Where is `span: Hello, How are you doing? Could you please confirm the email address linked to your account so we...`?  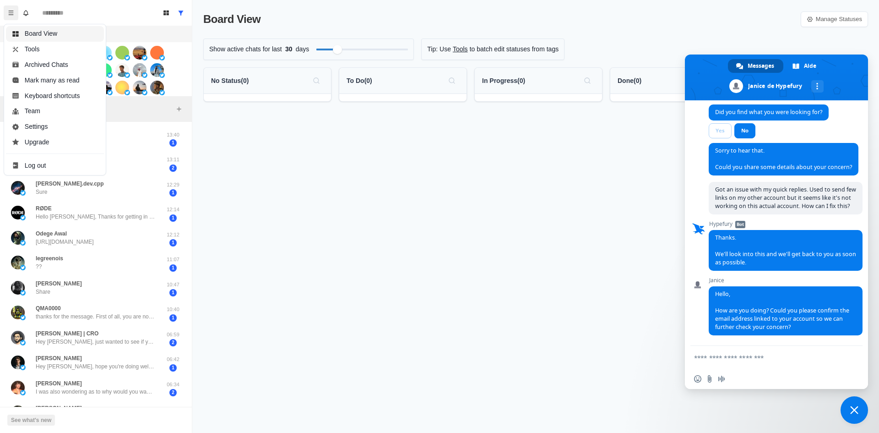
span: Hello, How are you doing? Could you please confirm the email address linked to your account so we... is located at coordinates (782, 310).